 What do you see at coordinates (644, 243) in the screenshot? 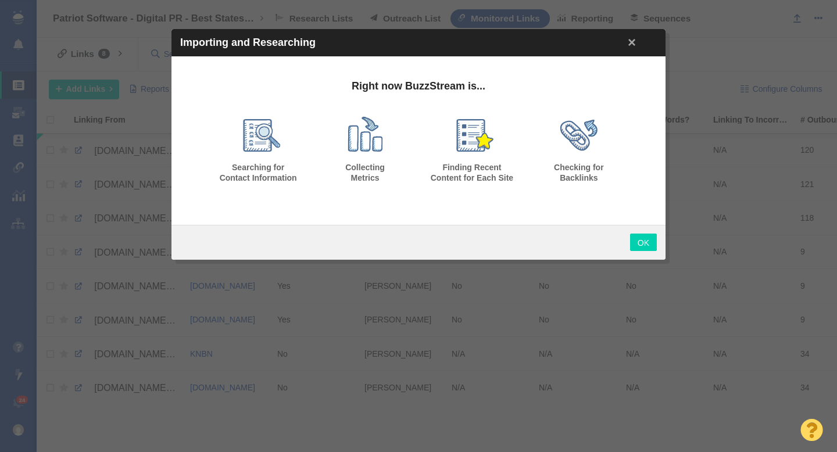
I see `a: OK` at bounding box center [644, 243].